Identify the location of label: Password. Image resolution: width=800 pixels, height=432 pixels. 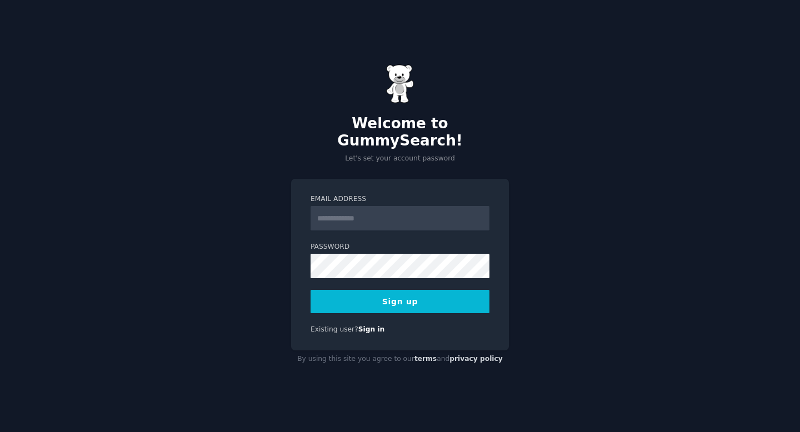
(400, 247).